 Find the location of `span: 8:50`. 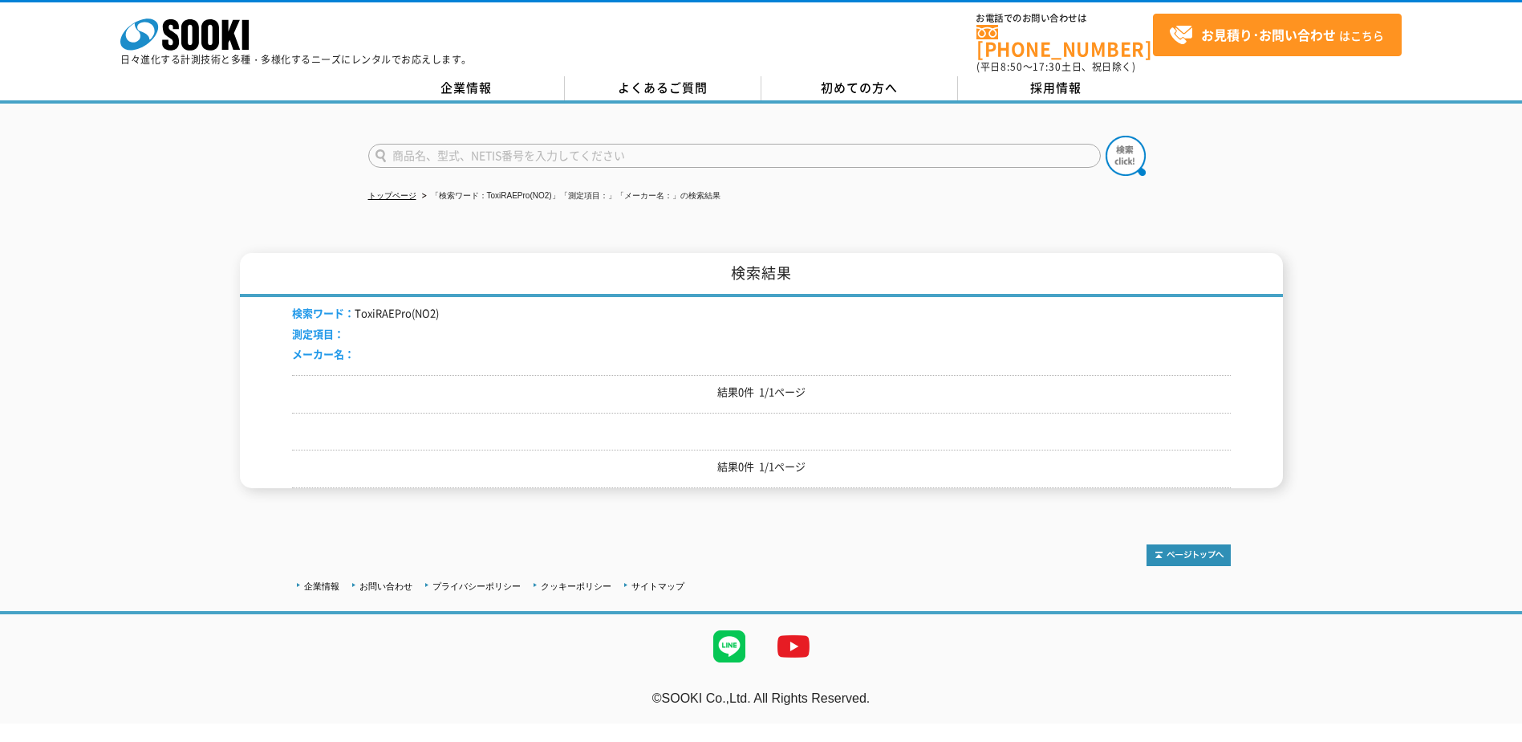

span: 8:50 is located at coordinates (1012, 67).